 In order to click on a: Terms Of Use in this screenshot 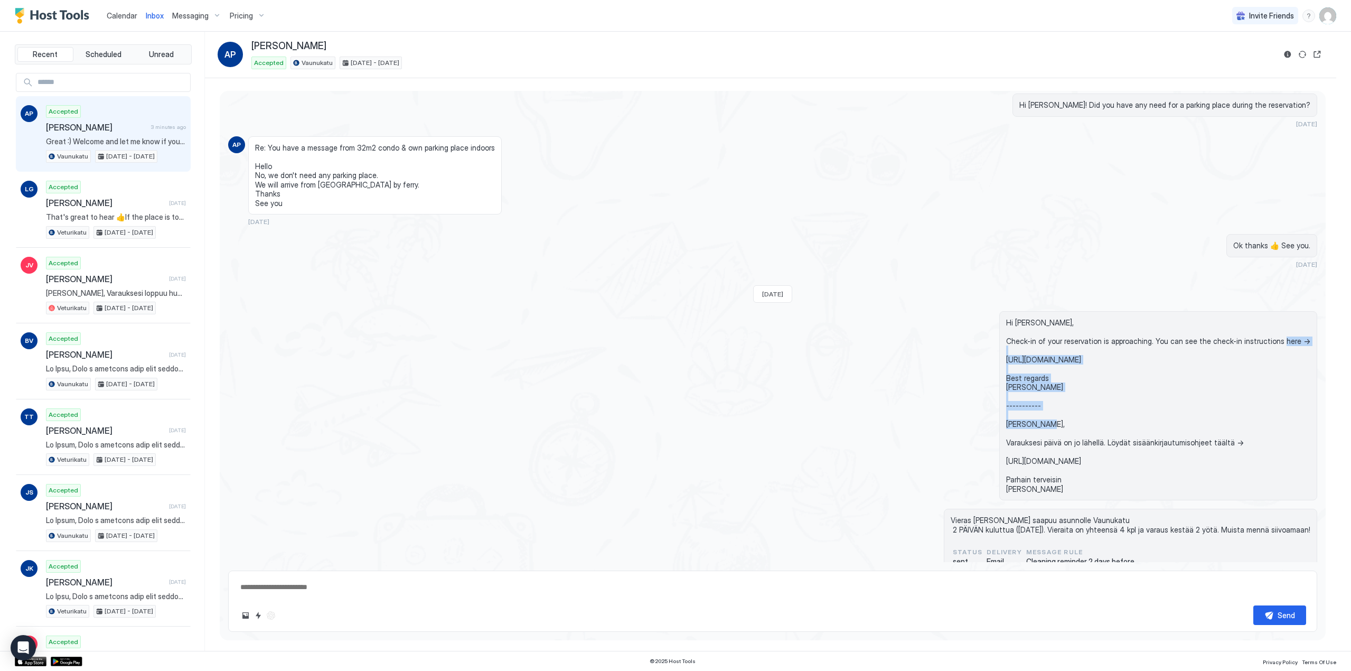, I will do `click(1319, 661)`.